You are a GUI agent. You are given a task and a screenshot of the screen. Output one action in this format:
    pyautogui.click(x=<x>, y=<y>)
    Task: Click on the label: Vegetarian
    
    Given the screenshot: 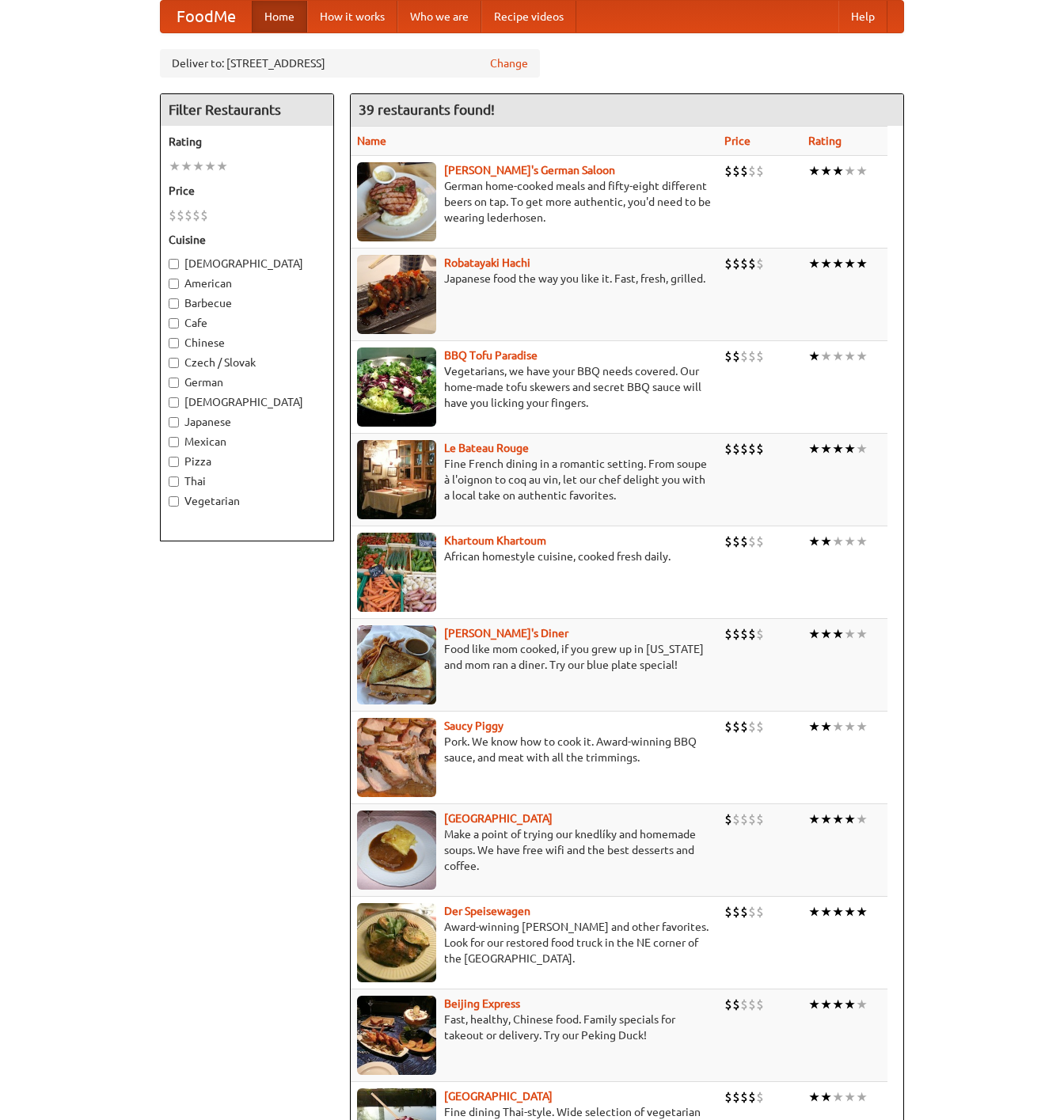 What is the action you would take?
    pyautogui.click(x=247, y=501)
    